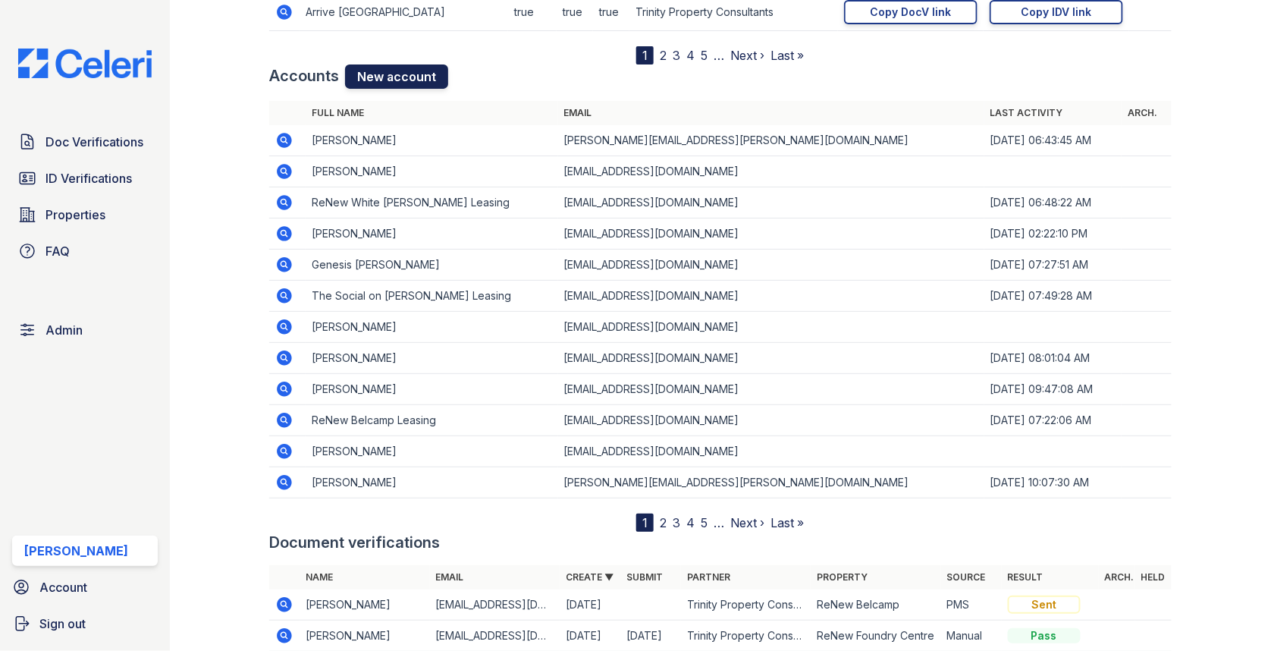 The height and width of the screenshot is (651, 1271). What do you see at coordinates (85, 215) in the screenshot?
I see `a: Properties` at bounding box center [85, 215].